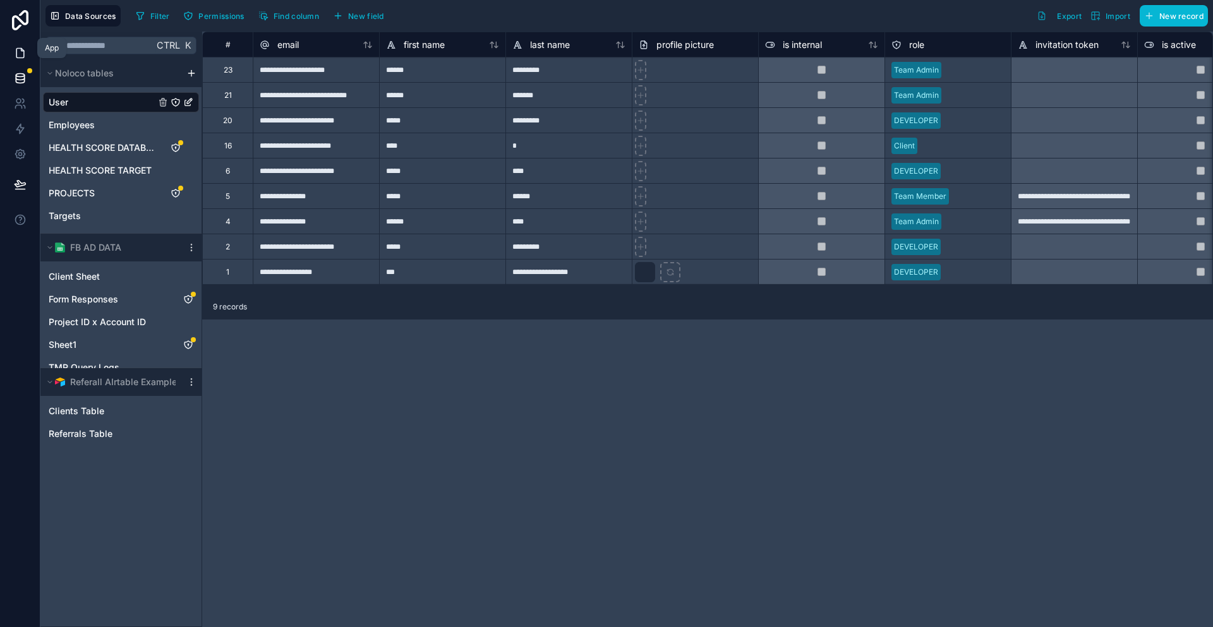 The height and width of the screenshot is (627, 1213). What do you see at coordinates (83, 16) in the screenshot?
I see `button: Data Sources` at bounding box center [83, 16].